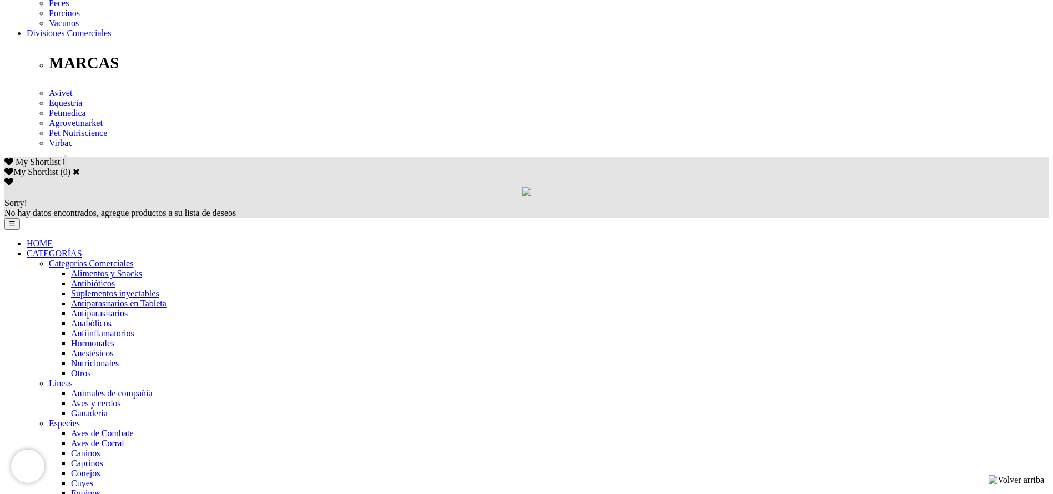 This screenshot has height=494, width=1053. I want to click on span: Caninos, so click(85, 453).